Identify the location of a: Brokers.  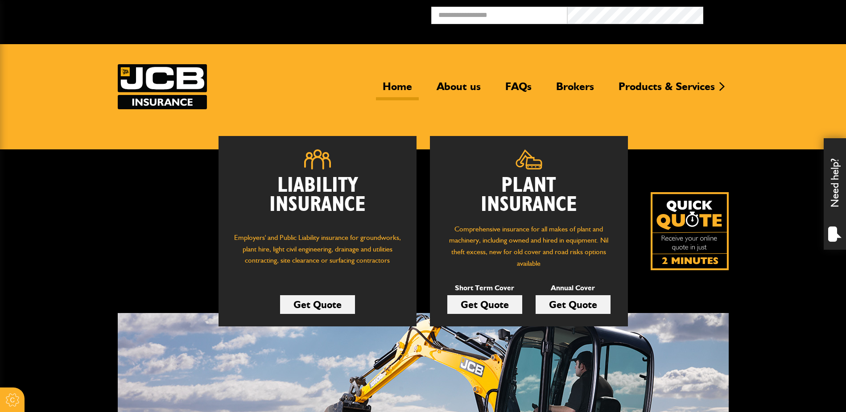
(575, 90).